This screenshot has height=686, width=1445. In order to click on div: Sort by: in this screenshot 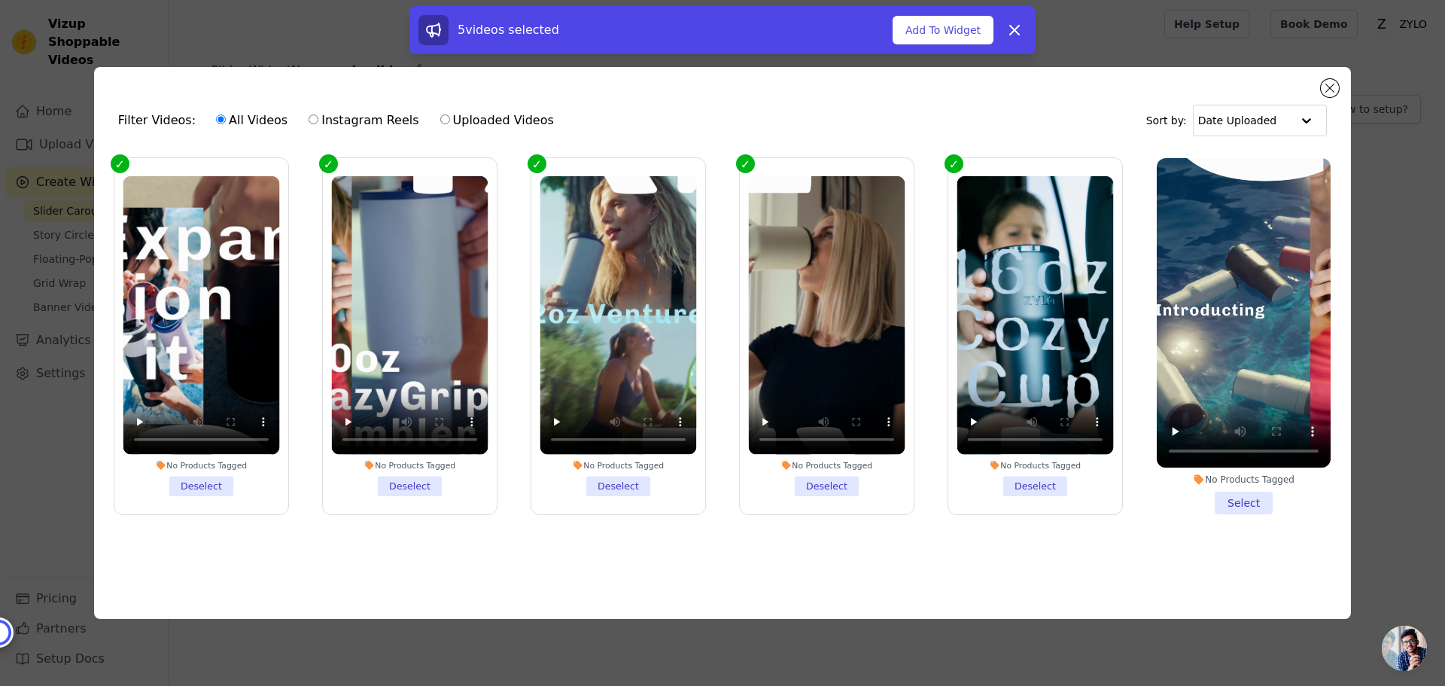, I will do `click(1237, 120)`.